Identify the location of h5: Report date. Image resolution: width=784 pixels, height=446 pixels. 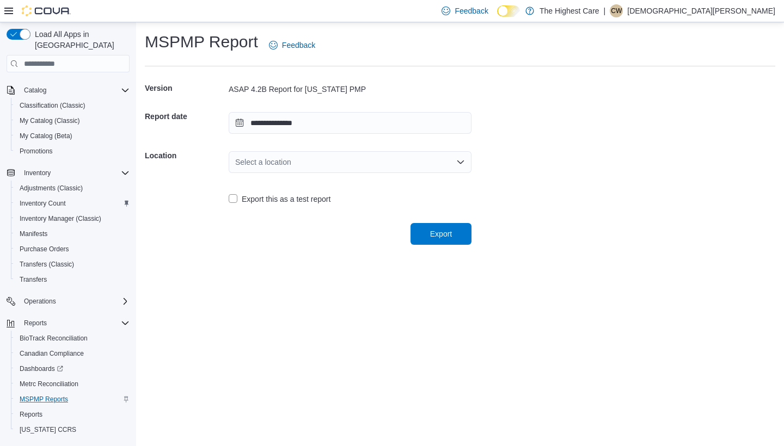
(186, 117).